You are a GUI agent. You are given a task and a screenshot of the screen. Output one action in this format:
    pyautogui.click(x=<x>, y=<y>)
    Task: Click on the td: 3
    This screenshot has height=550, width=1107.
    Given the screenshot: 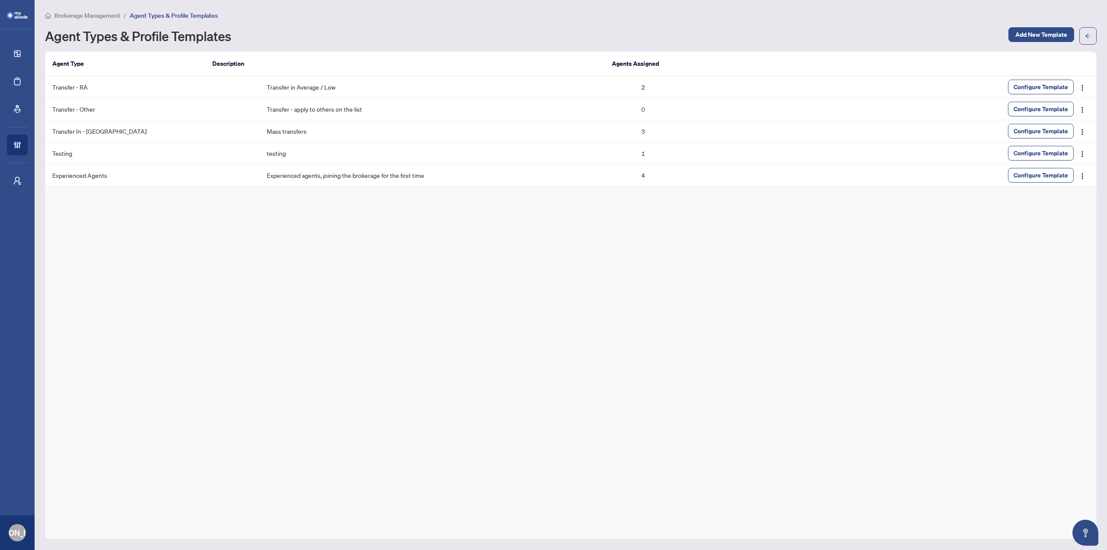 What is the action you would take?
    pyautogui.click(x=728, y=131)
    